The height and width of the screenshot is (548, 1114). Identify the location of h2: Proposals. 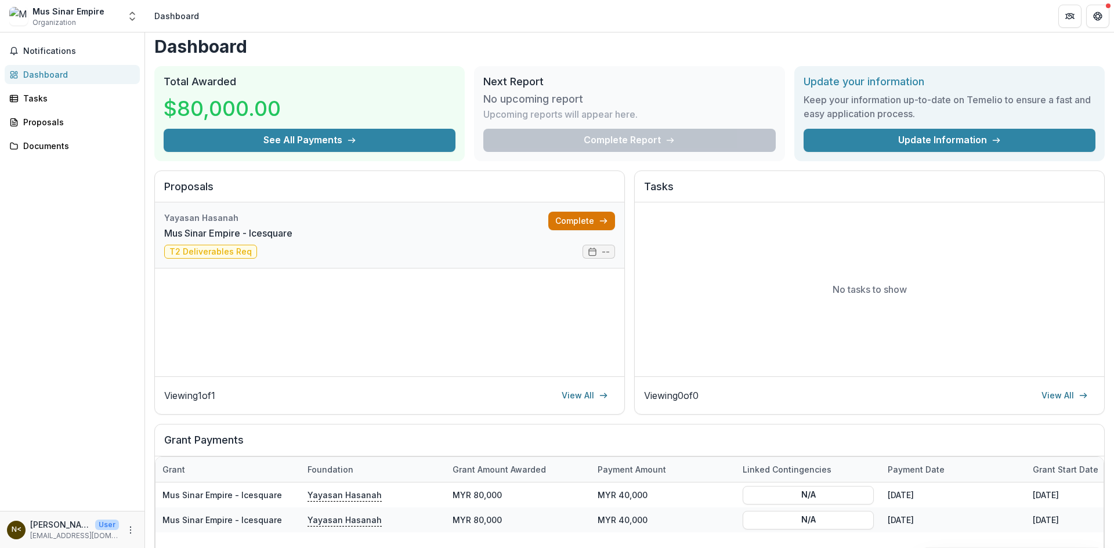
(389, 191).